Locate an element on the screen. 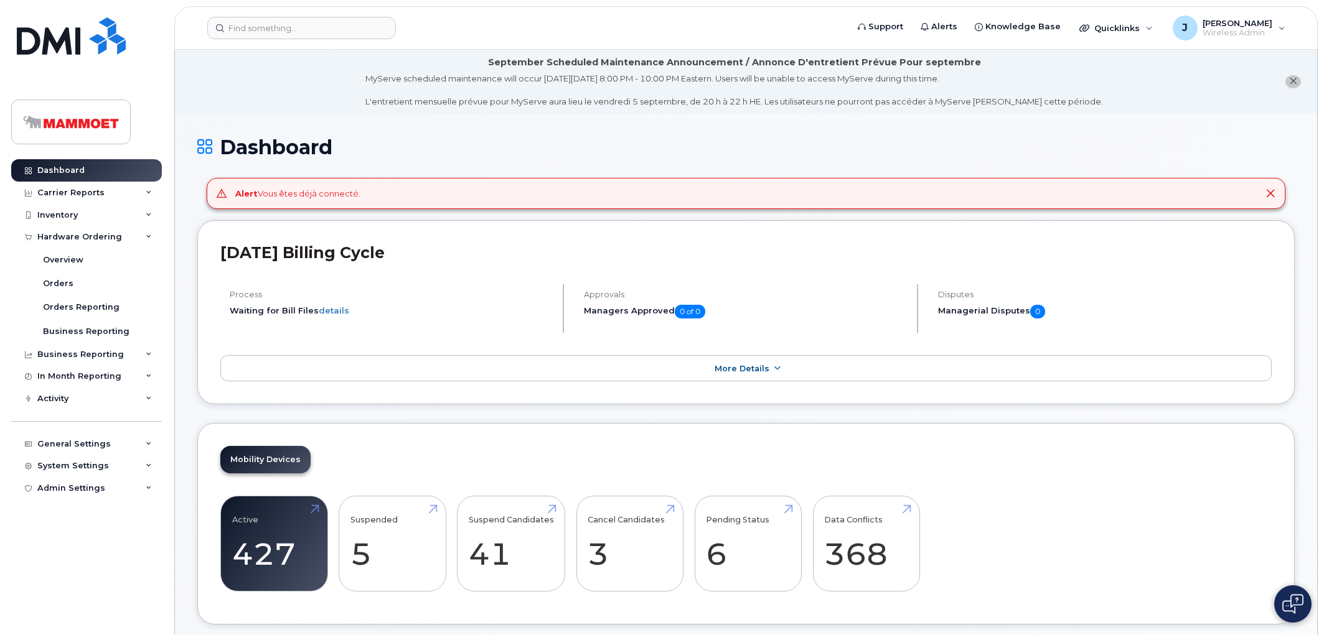  h1: Dashboard is located at coordinates (746, 147).